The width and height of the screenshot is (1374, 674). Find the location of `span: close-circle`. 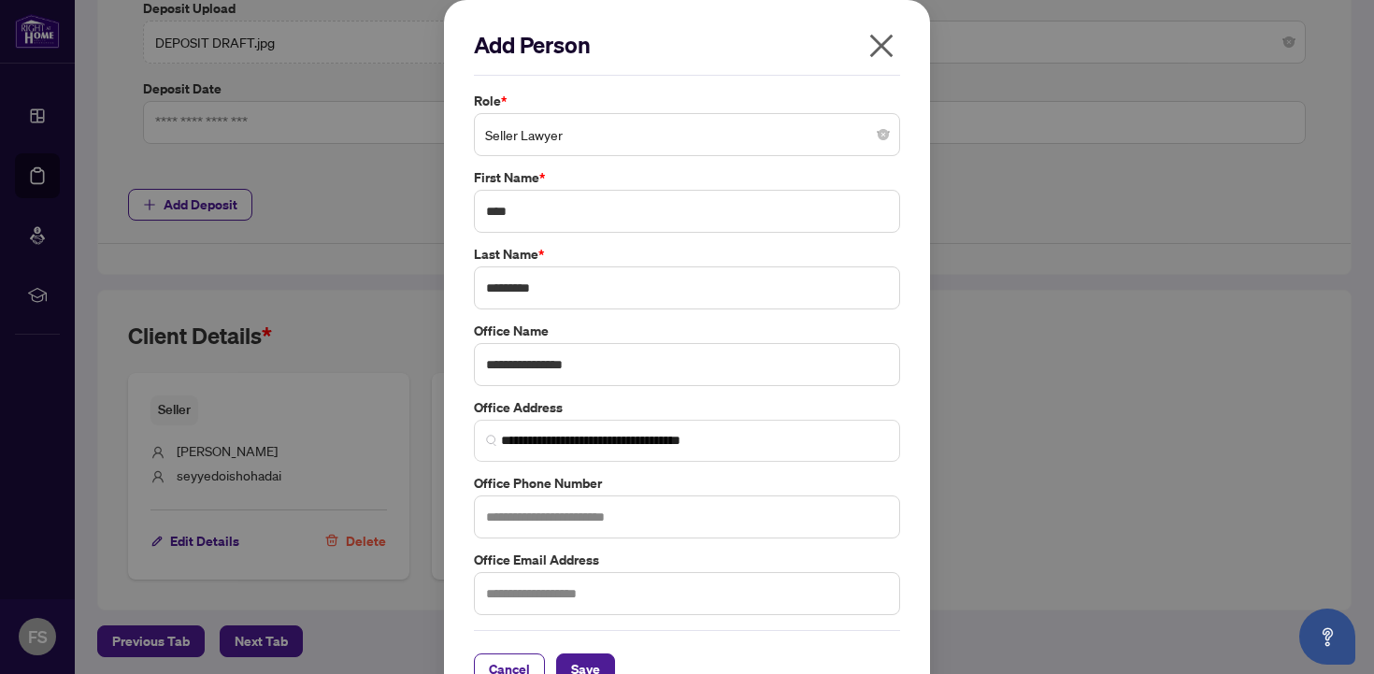

span: close-circle is located at coordinates (884, 135).